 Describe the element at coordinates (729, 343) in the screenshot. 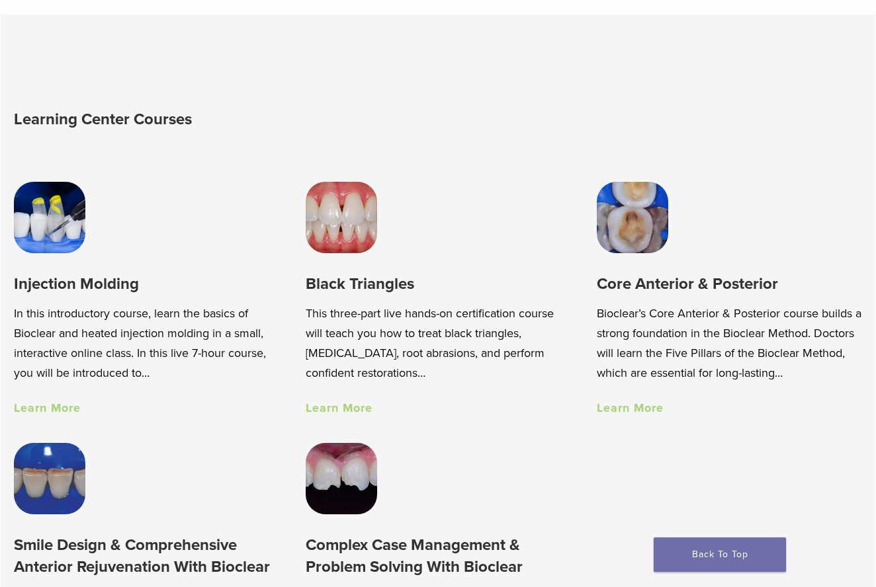

I see `p: Bioclear’s Core Anterior & Posterior course builds a strong foundation in the Bioclear Method. Do...` at that location.